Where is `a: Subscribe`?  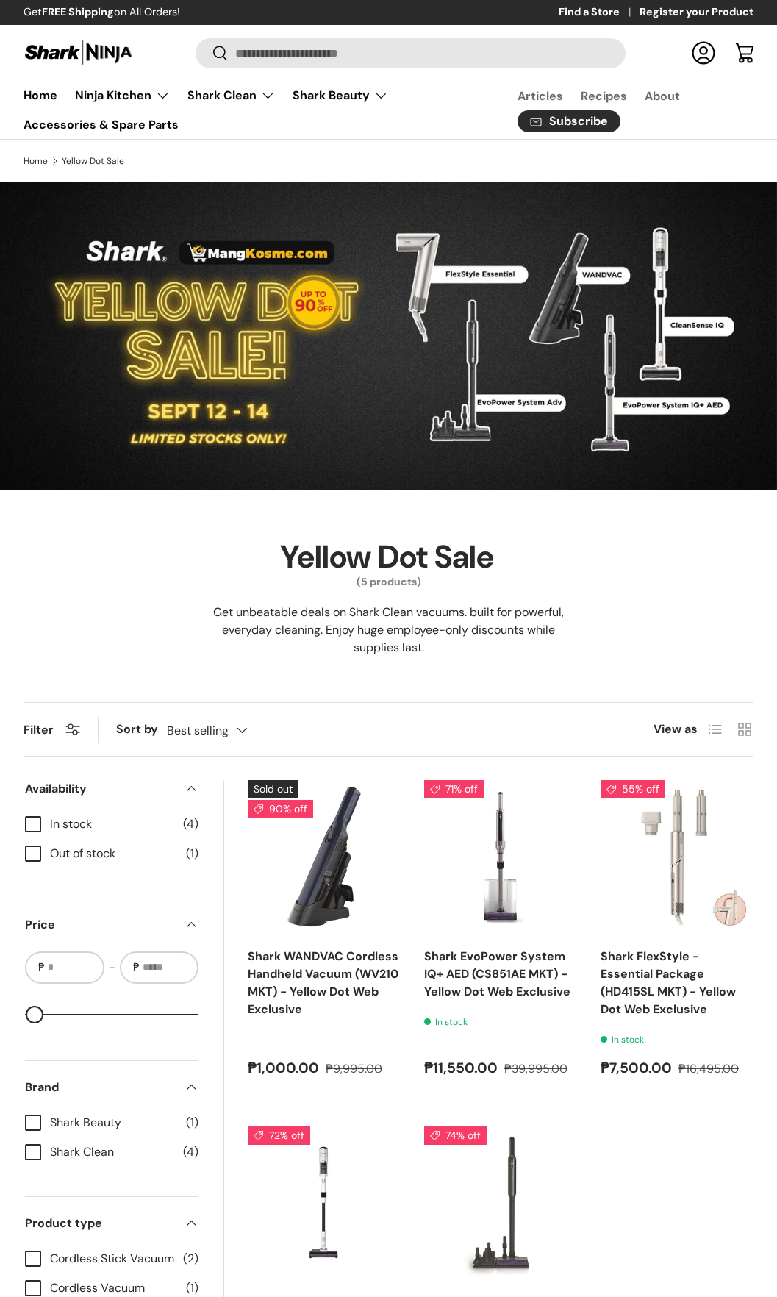 a: Subscribe is located at coordinates (569, 121).